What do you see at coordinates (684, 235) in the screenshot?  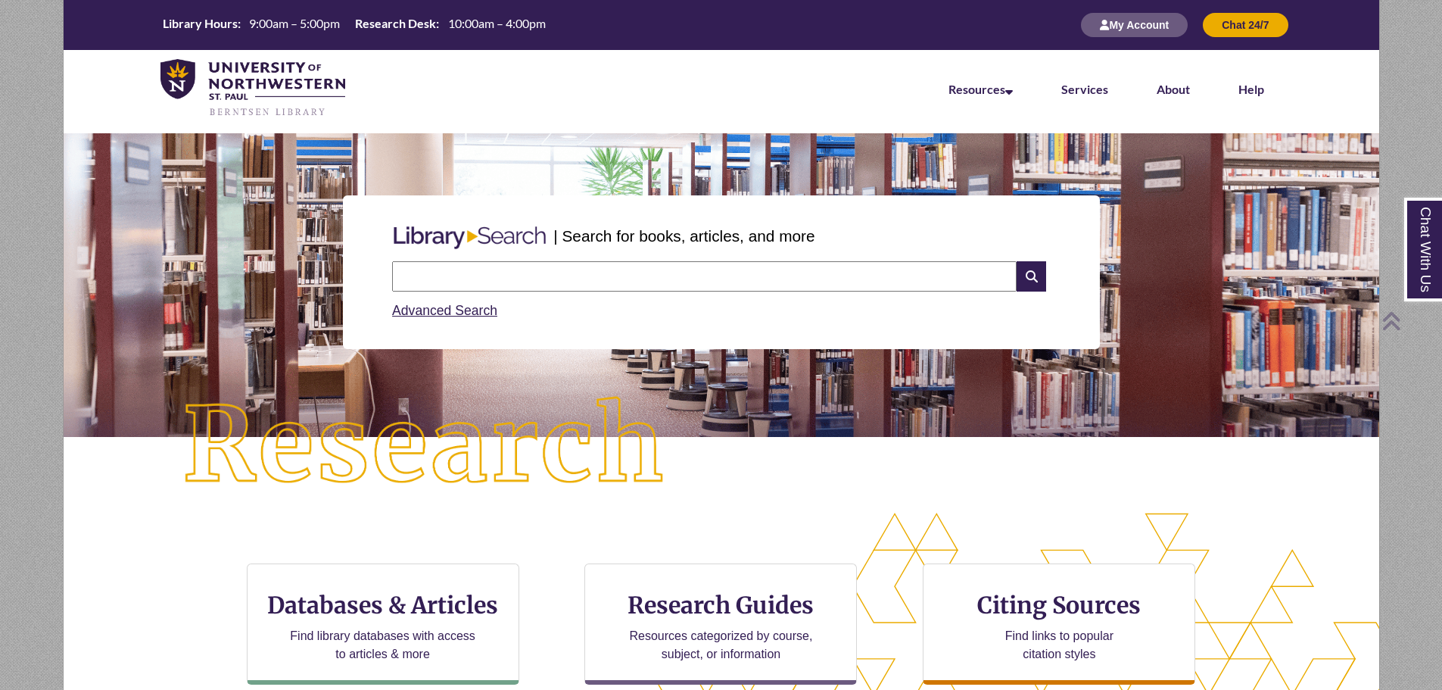 I see `p: | Search for books, articles, and more` at bounding box center [684, 235].